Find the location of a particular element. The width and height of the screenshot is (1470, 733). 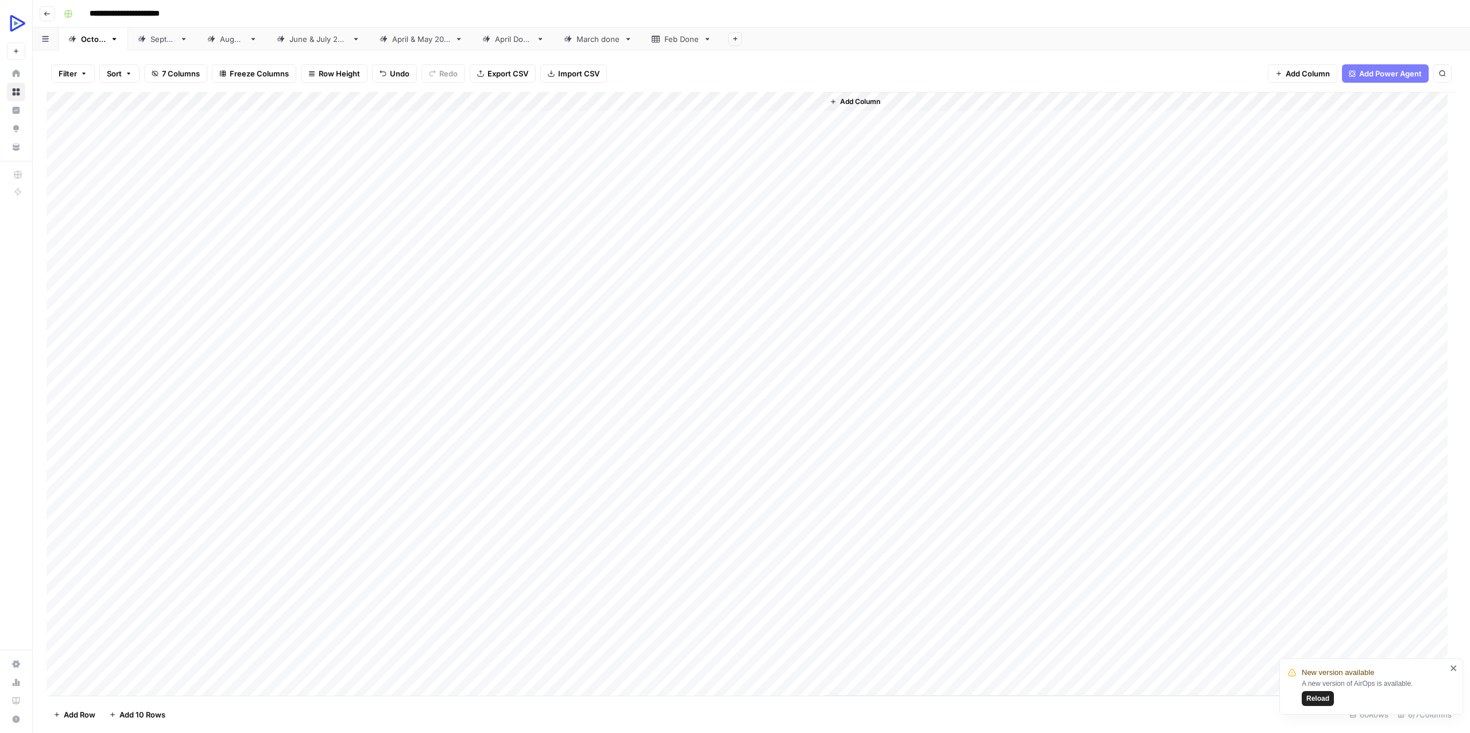

img: OpenReplay Logo is located at coordinates (17, 24).